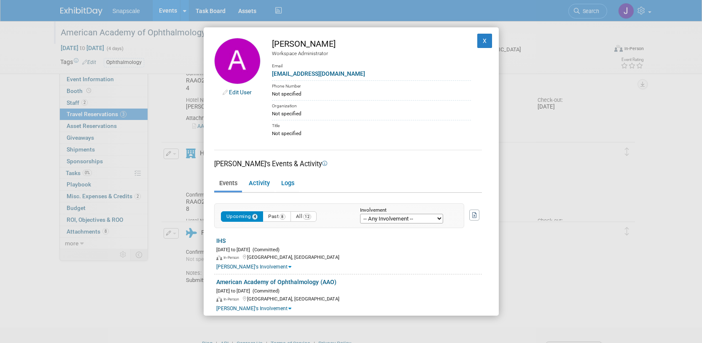  What do you see at coordinates (371, 85) in the screenshot?
I see `div: Phone Number` at bounding box center [371, 85].